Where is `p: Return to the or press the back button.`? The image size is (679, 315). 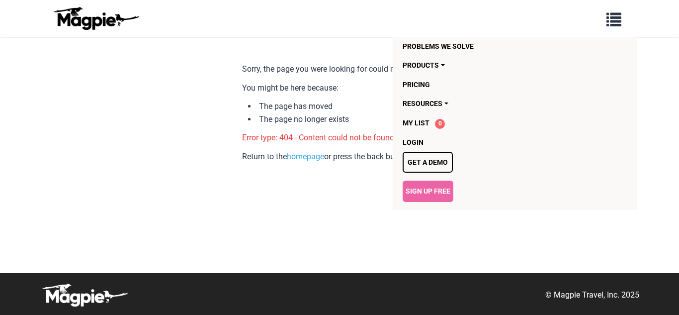 p: Return to the or press the back button. is located at coordinates (340, 157).